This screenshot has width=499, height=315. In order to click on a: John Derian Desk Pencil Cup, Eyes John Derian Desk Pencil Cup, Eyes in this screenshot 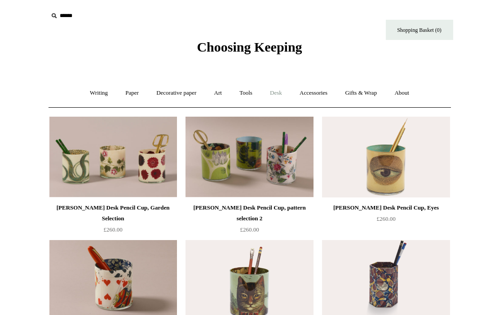, I will do `click(386, 157)`.